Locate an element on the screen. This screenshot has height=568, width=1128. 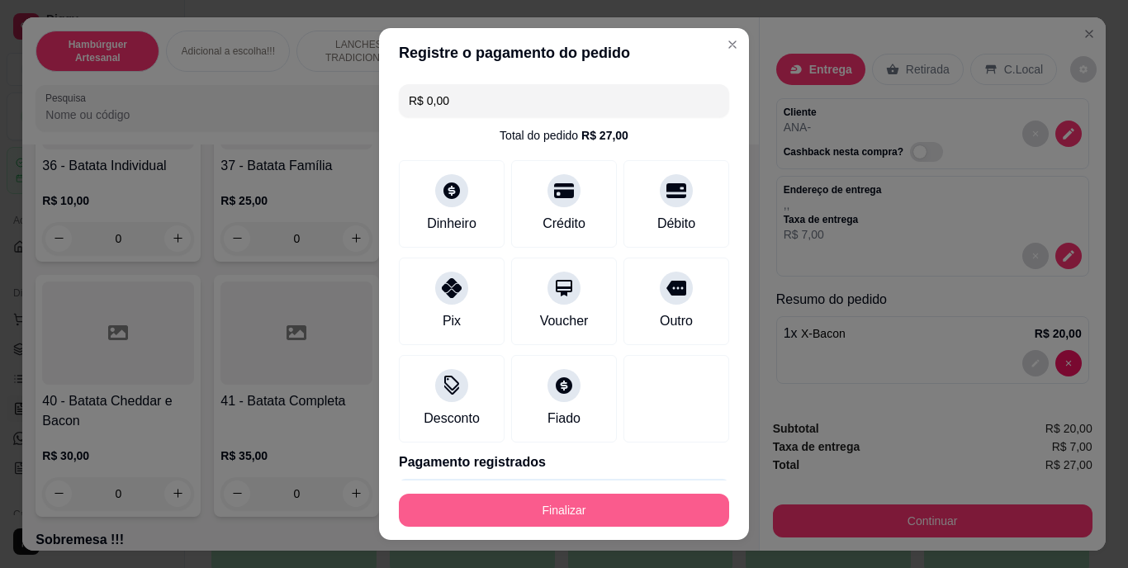
button: Close is located at coordinates (732, 45).